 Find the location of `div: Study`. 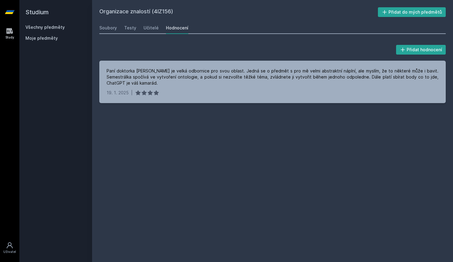

div: Study is located at coordinates (10, 37).